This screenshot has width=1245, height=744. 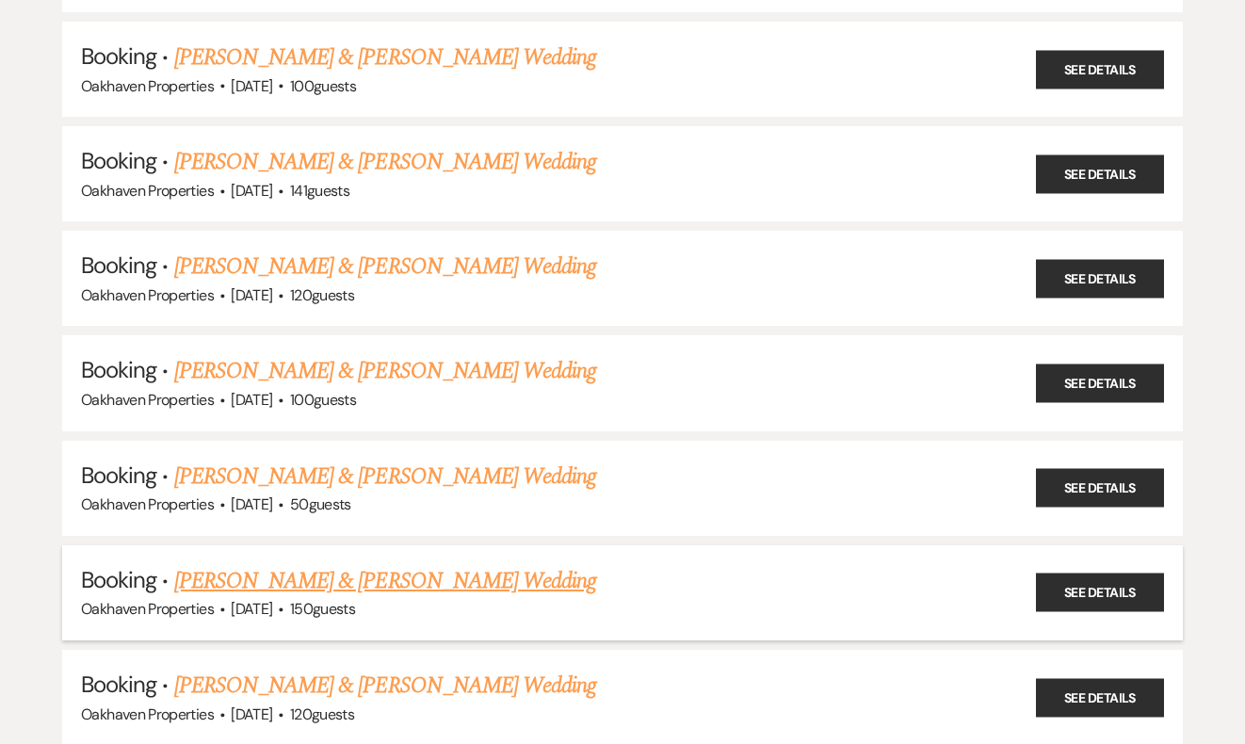 I want to click on span: 50 guests, so click(x=320, y=504).